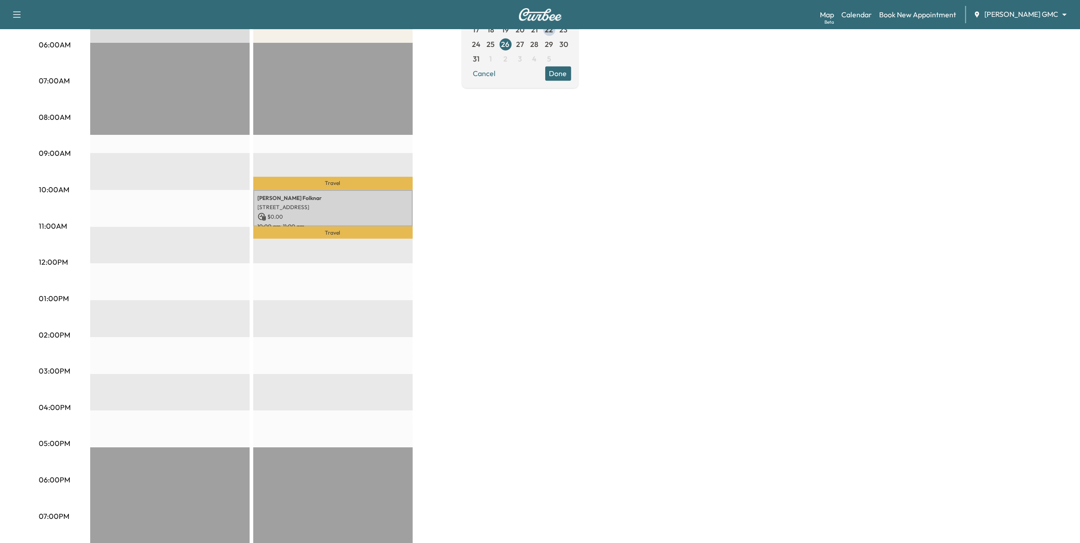 The image size is (1080, 543). Describe the element at coordinates (54, 190) in the screenshot. I see `p: 10:00AM` at that location.